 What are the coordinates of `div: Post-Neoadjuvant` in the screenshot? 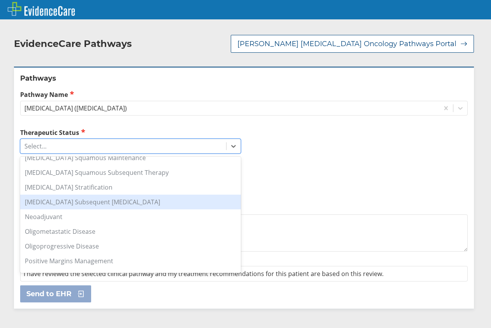 It's located at (130, 276).